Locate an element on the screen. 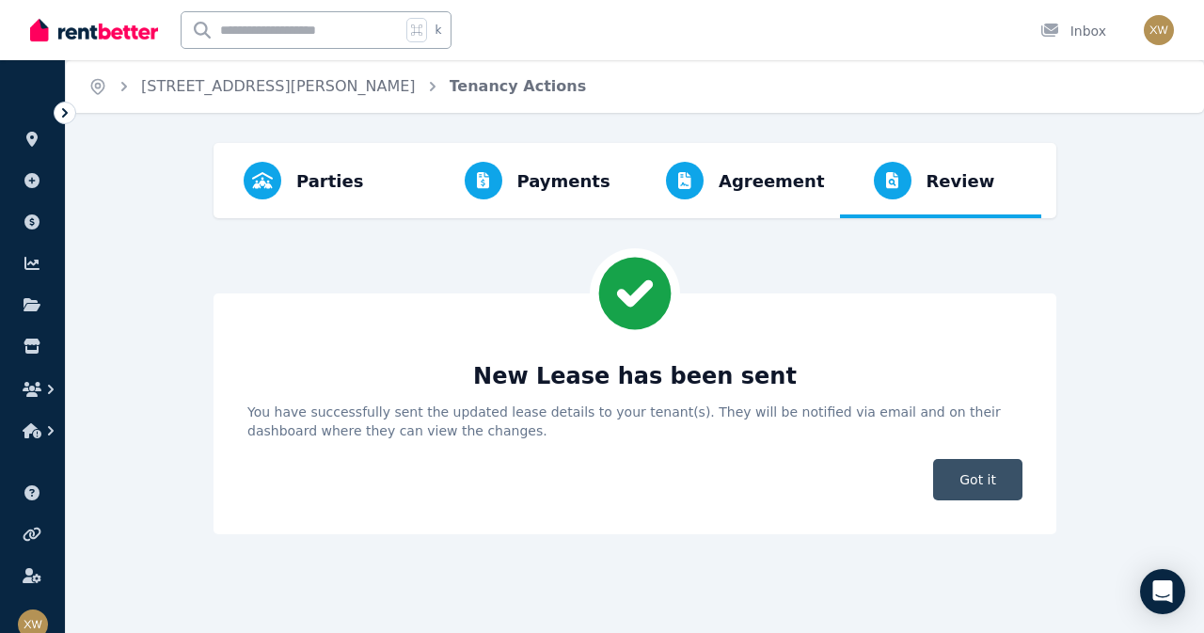 The height and width of the screenshot is (633, 1204). div: Open Intercom Messenger is located at coordinates (1163, 592).